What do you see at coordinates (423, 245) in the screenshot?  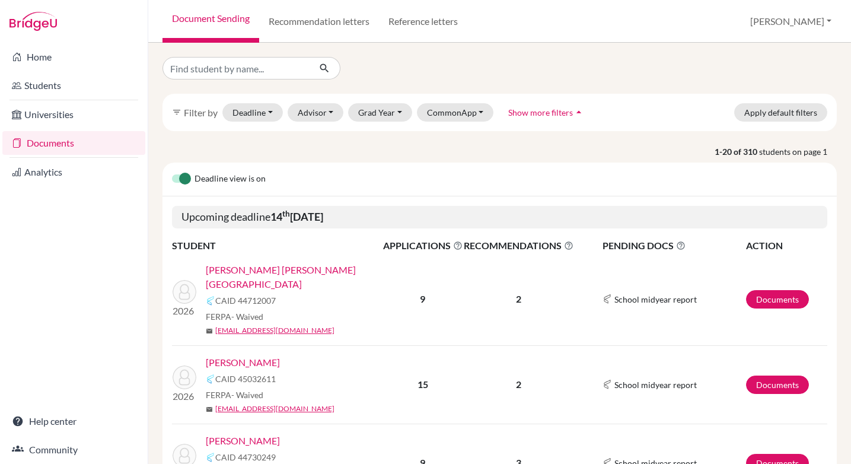 I see `span: APPLICATIONS` at bounding box center [423, 245].